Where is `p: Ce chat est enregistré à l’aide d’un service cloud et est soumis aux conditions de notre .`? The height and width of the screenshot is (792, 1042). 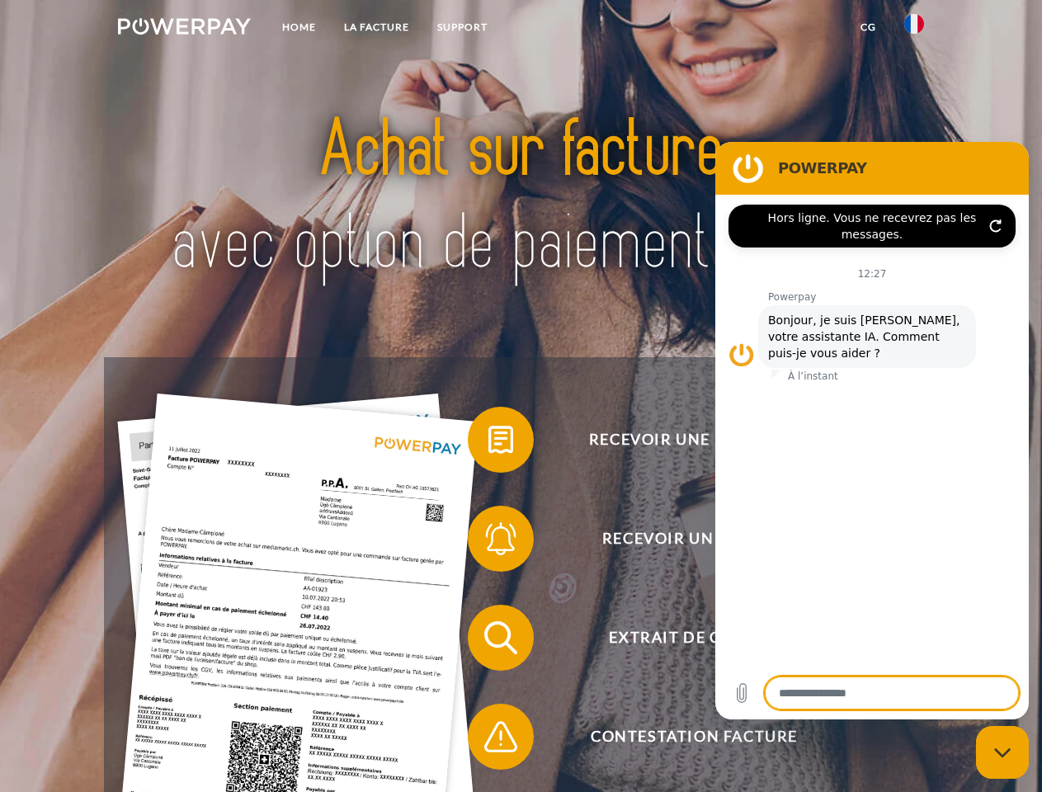 p: Ce chat est enregistré à l’aide d’un service cloud et est soumis aux conditions de notre . is located at coordinates (157, 86).